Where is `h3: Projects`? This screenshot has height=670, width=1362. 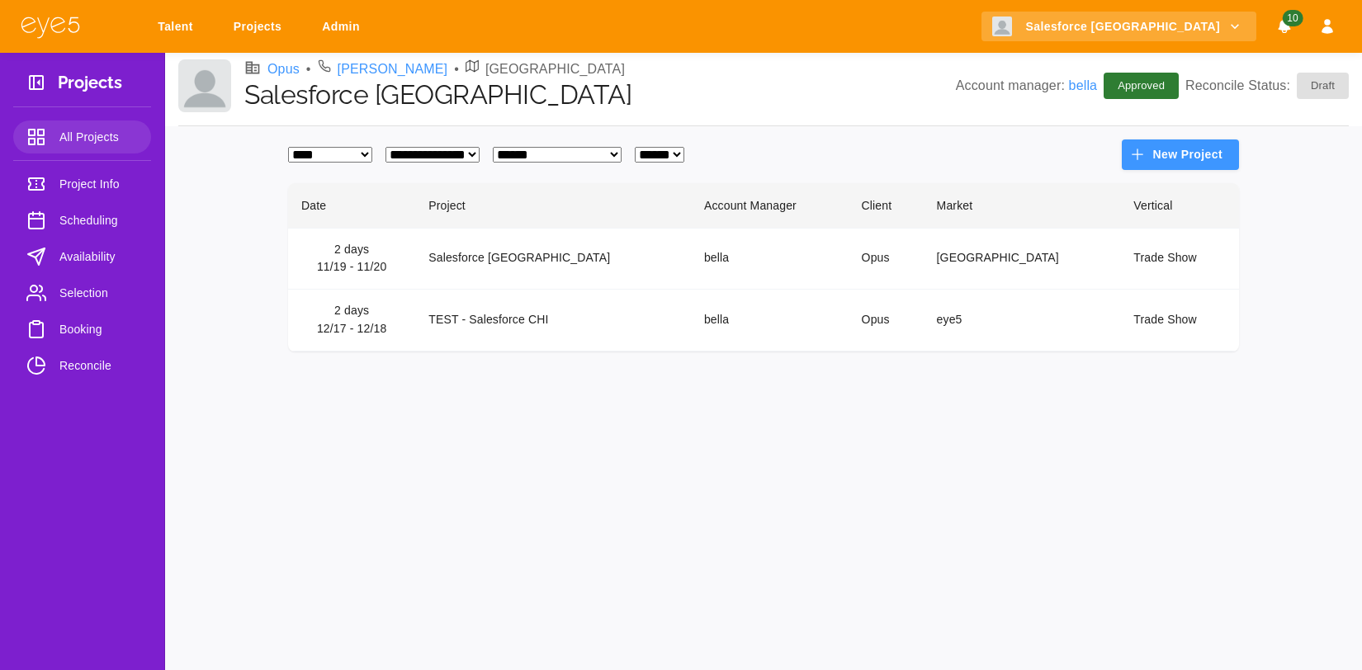 h3: Projects is located at coordinates (90, 85).